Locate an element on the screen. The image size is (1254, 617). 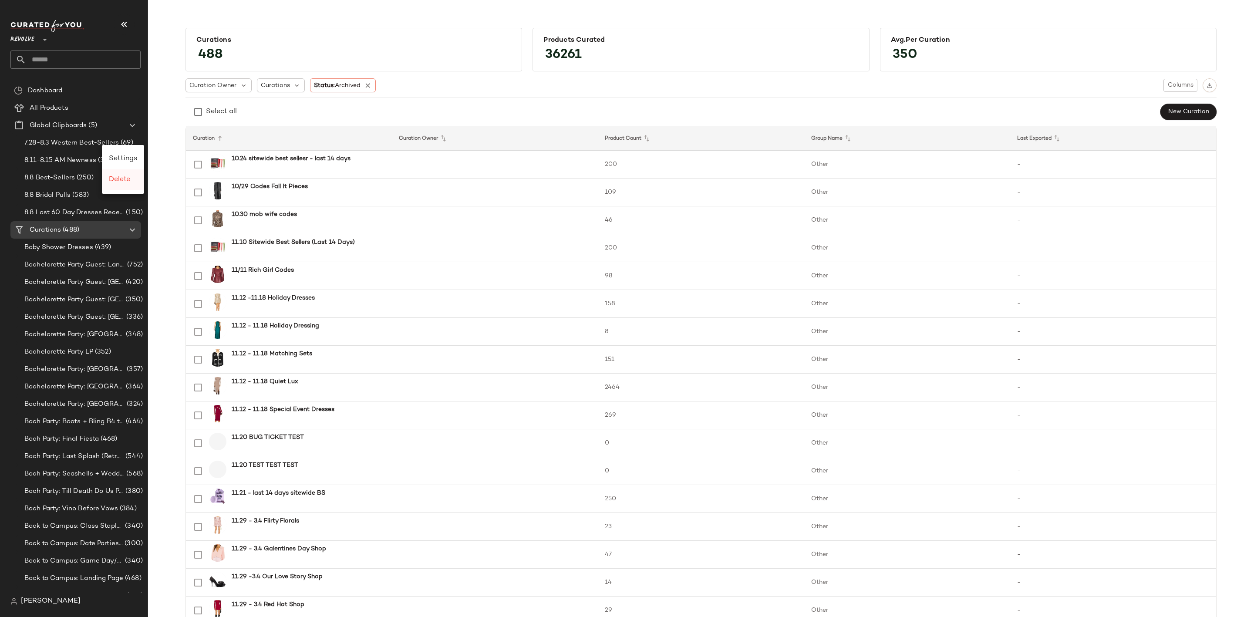
span: Curations is located at coordinates (45, 230).